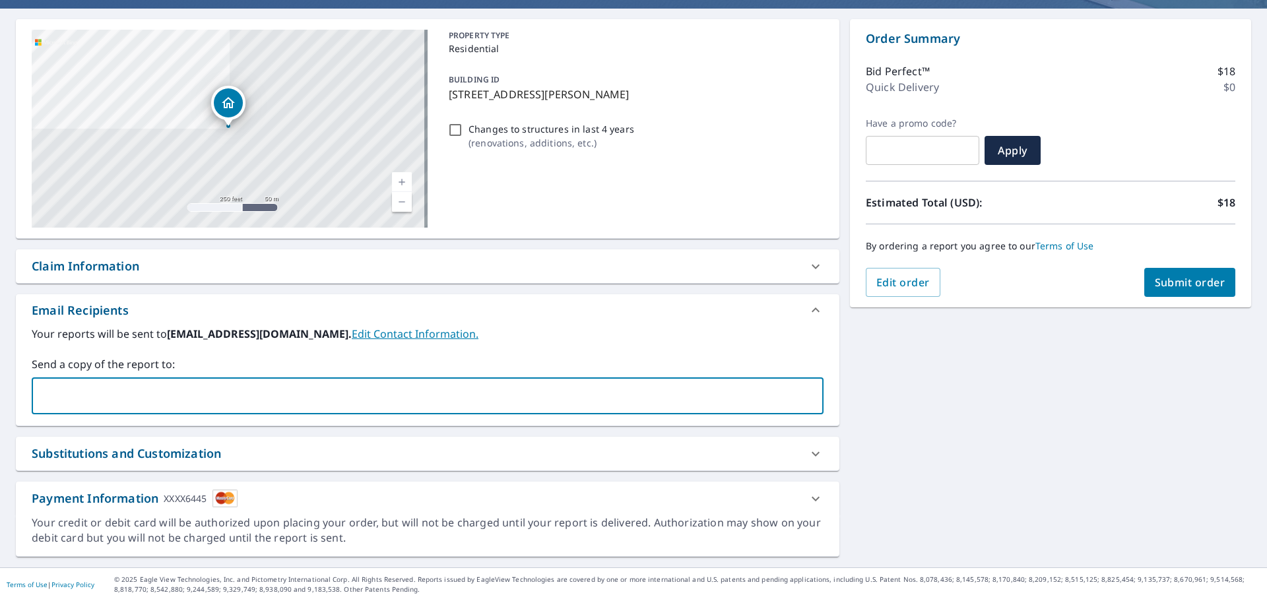 This screenshot has width=1267, height=601. Describe the element at coordinates (228, 106) in the screenshot. I see `div: Dropped pin, building 1, Residential property, 2941 Carters Grv O Fallon, MO 63368` at that location.